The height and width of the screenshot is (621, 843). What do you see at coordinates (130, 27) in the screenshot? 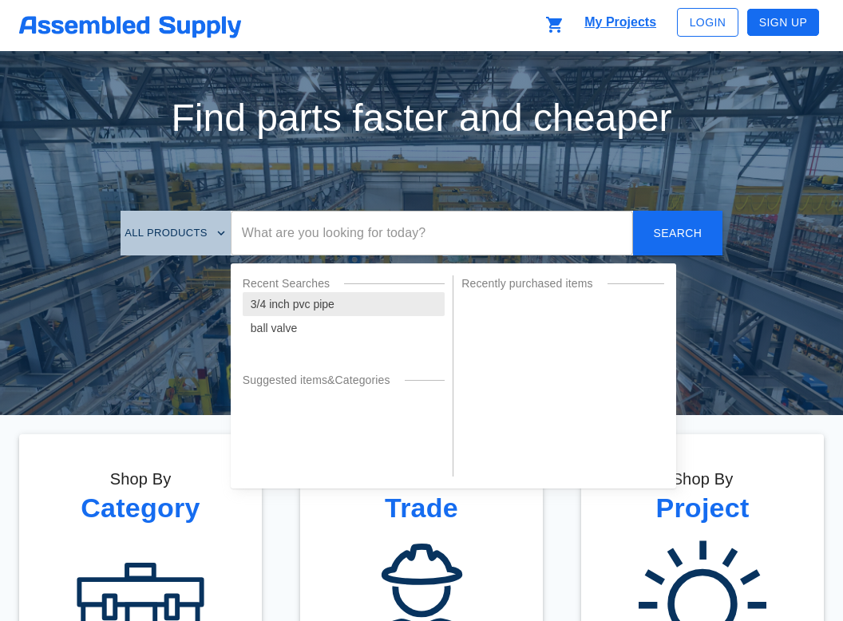
I see `img: AS logo` at bounding box center [130, 27].